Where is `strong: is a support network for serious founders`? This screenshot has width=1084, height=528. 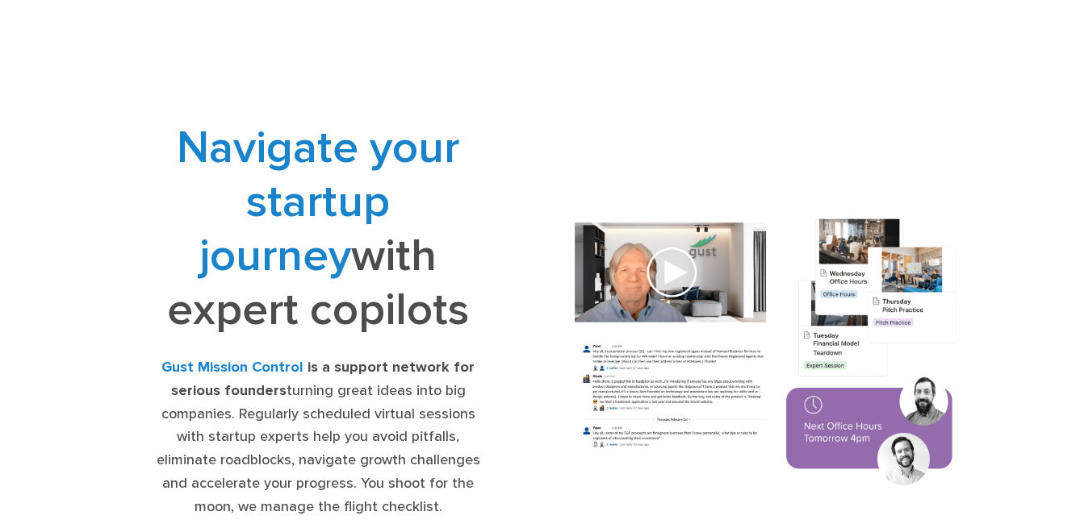 strong: is a support network for serious founders is located at coordinates (323, 379).